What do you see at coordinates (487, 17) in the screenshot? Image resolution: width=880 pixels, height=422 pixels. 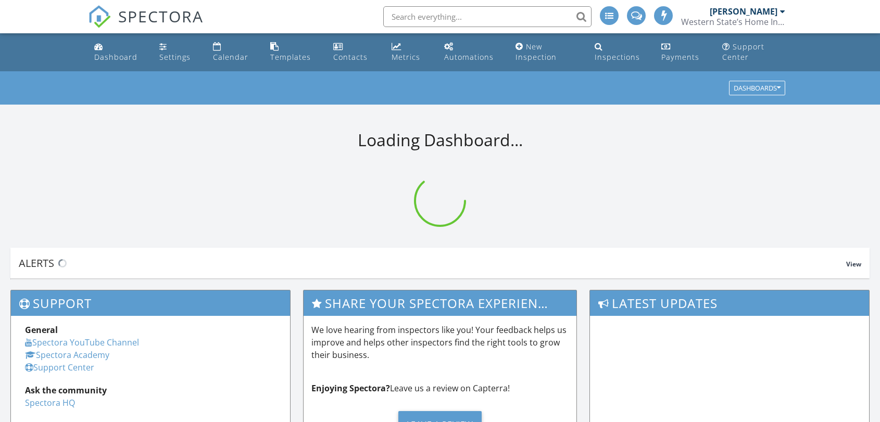 I see `input: Search everything...` at bounding box center [487, 17].